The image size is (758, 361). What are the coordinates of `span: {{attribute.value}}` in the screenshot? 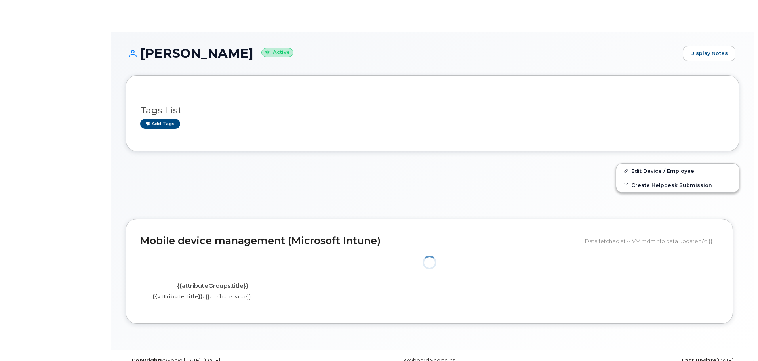 It's located at (228, 296).